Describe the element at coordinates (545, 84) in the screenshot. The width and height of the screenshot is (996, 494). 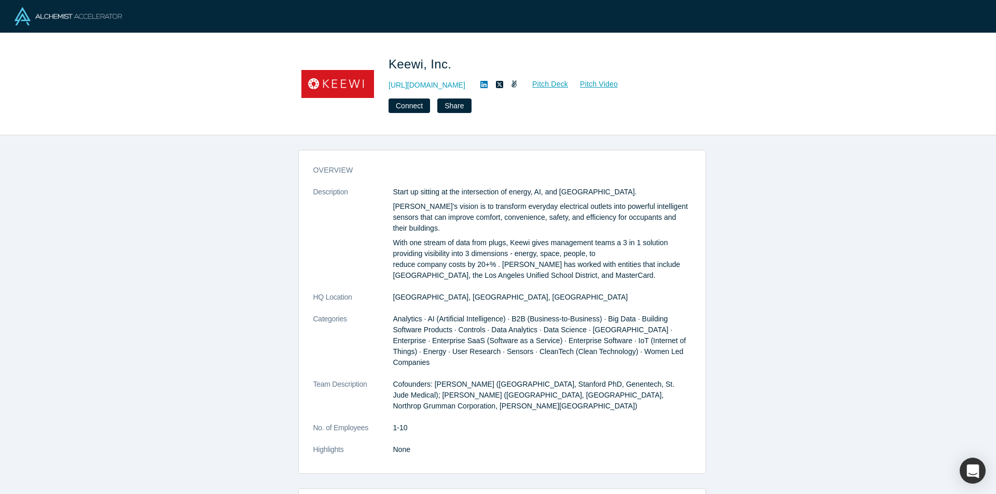
I see `a: Pitch Deck` at that location.